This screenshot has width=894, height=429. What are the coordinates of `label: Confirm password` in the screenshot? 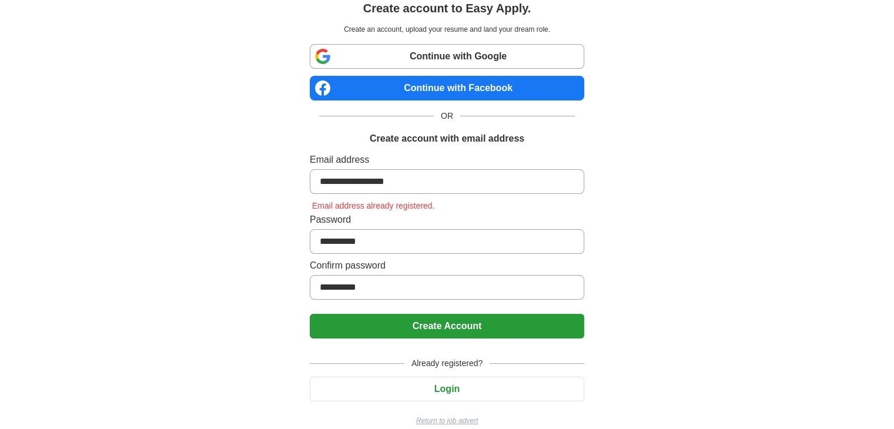 It's located at (447, 266).